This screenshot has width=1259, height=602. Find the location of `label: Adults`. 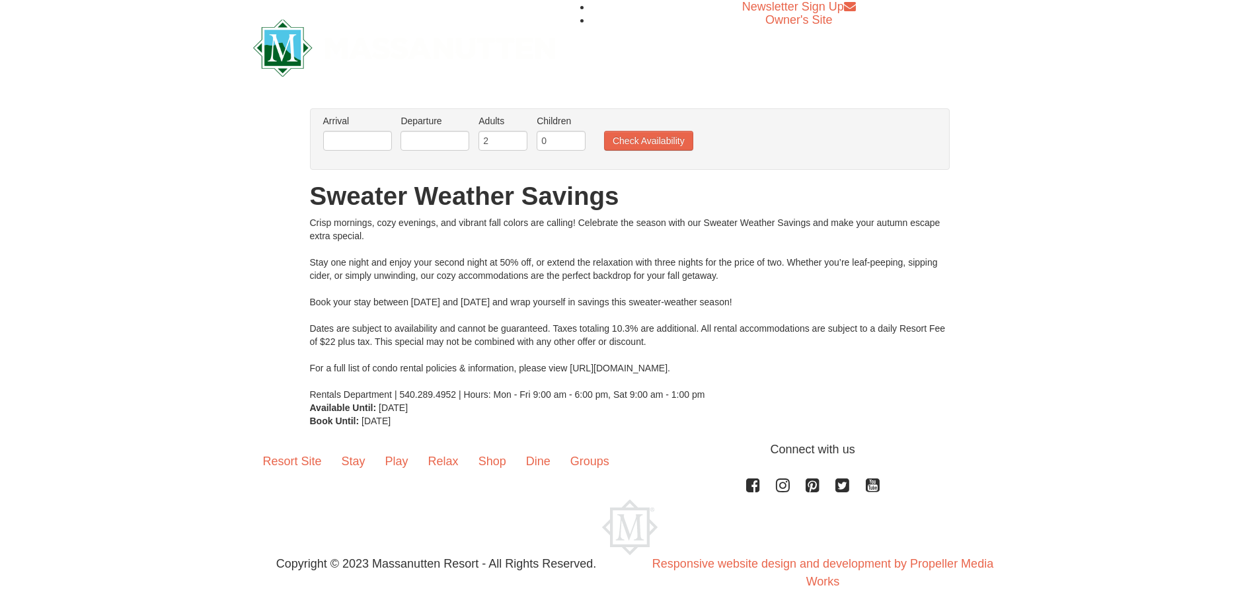

label: Adults is located at coordinates (503, 121).